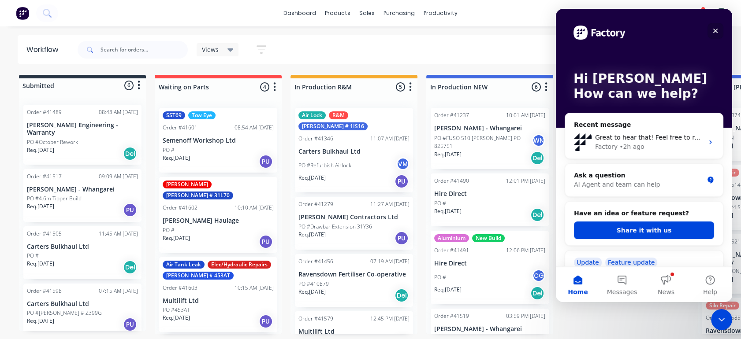 The image size is (741, 339). I want to click on div: Tow Eye, so click(202, 115).